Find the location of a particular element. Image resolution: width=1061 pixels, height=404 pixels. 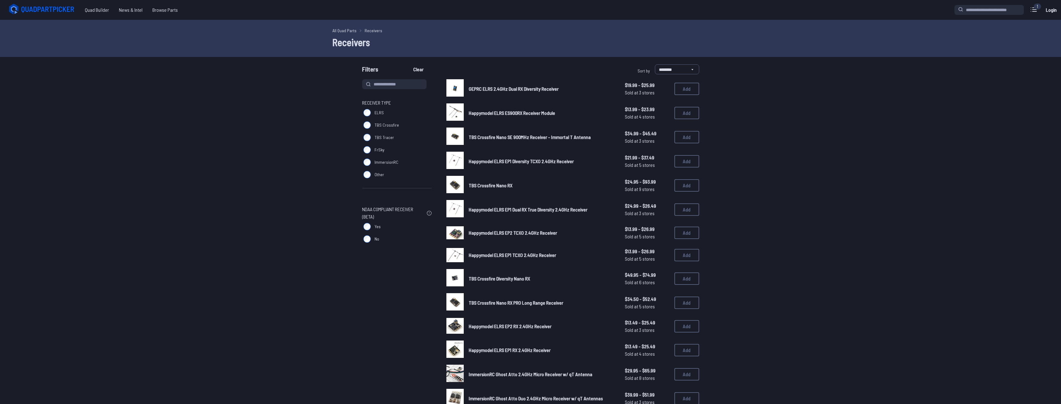

span: Other is located at coordinates (379, 175).